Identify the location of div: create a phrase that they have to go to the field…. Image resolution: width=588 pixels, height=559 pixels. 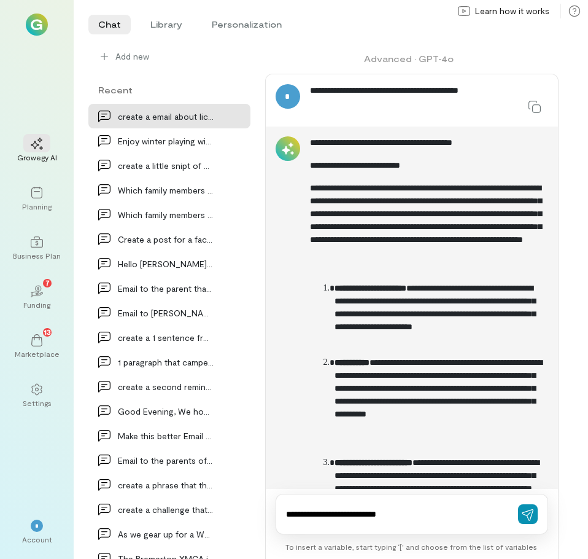
(166, 484).